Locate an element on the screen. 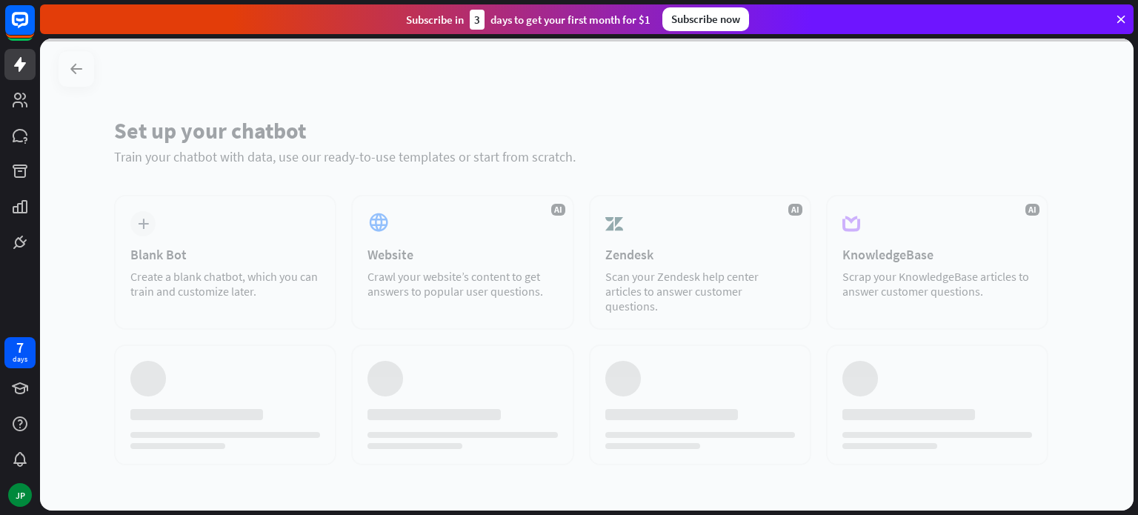 The height and width of the screenshot is (515, 1138). div: Subscribe in days to get your first month for $1 is located at coordinates (528, 19).